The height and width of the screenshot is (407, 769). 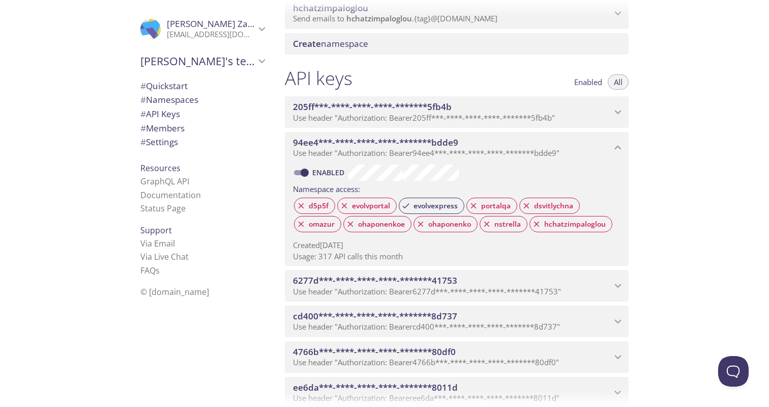 I want to click on span: ohaponenkoe, so click(x=382, y=224).